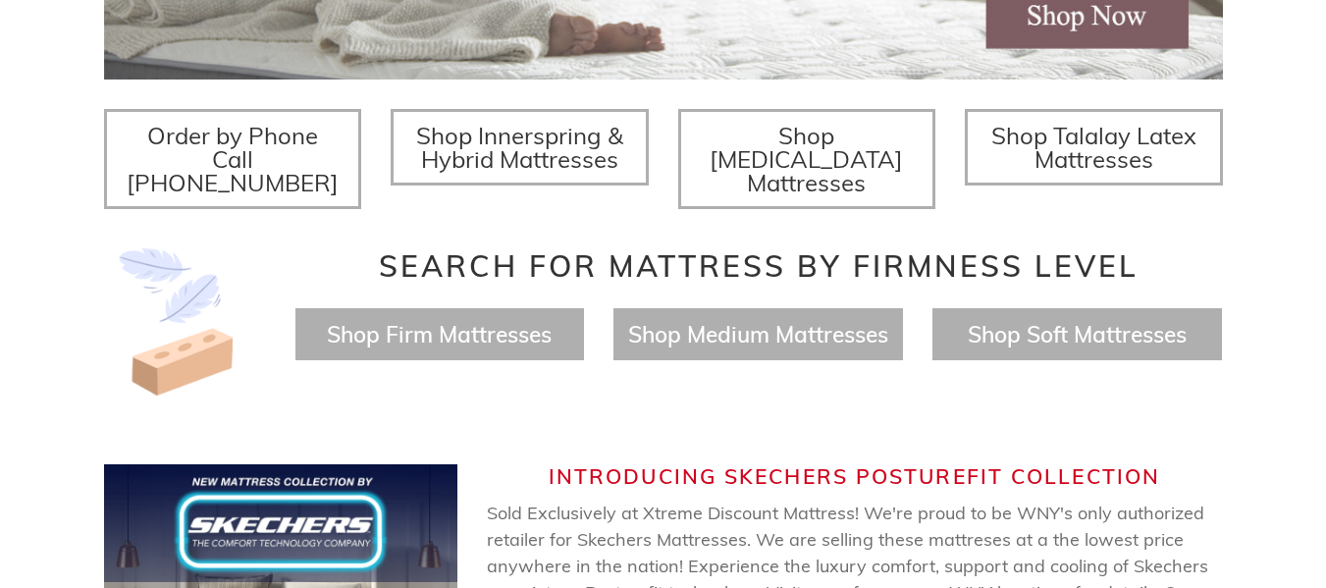  I want to click on span: Shop Firm Mattresses, so click(439, 334).